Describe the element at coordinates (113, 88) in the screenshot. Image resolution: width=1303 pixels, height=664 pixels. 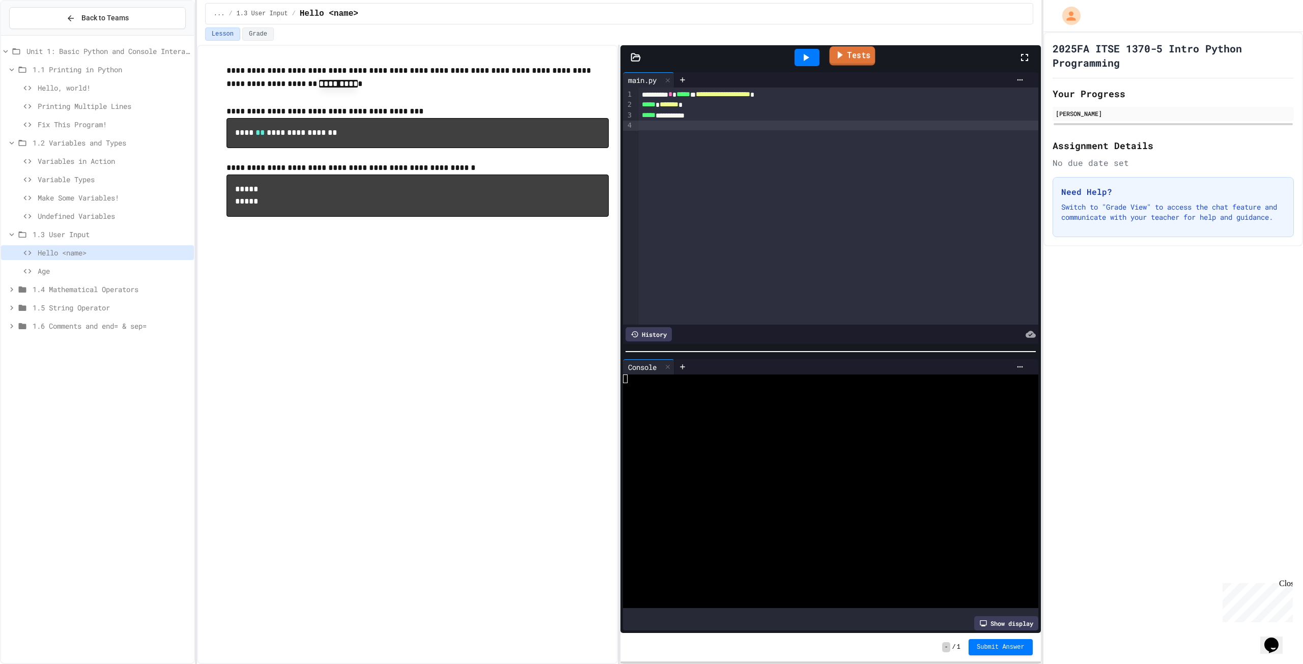
I see `span: Hello, world!` at that location.